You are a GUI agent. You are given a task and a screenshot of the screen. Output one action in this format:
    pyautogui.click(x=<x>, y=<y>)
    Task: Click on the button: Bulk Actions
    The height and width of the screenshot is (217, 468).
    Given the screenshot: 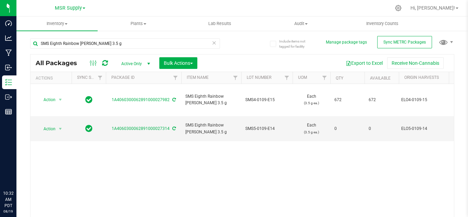 What is the action you would take?
    pyautogui.click(x=178, y=63)
    